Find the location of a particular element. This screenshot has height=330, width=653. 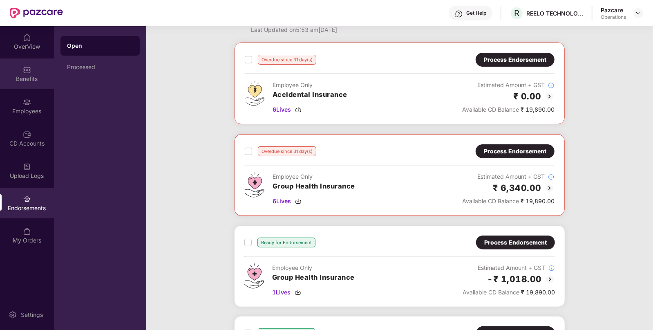

div: Get Help is located at coordinates (476, 13).